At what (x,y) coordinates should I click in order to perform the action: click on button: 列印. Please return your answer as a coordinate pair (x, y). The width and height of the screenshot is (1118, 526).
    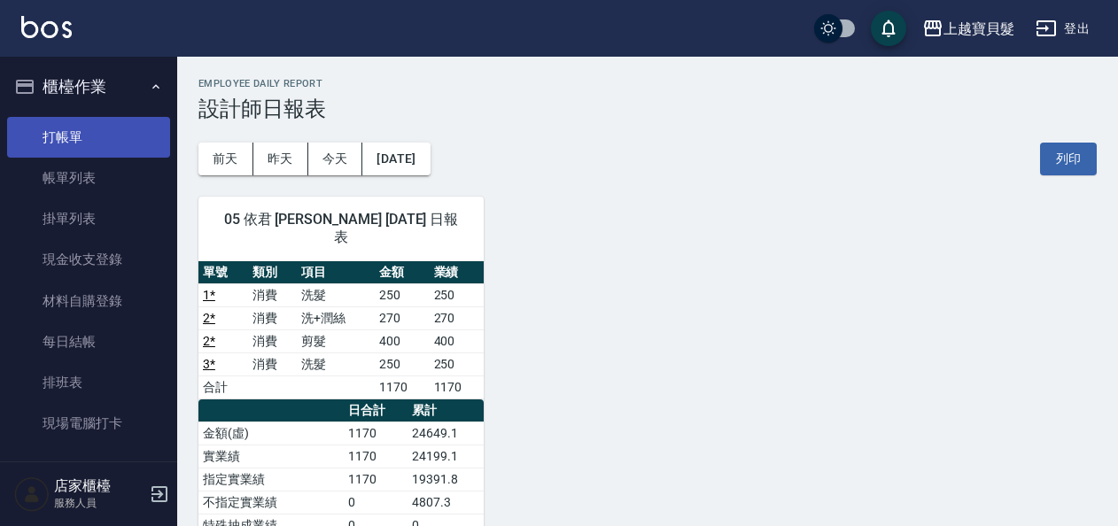
    Looking at the image, I should click on (1068, 159).